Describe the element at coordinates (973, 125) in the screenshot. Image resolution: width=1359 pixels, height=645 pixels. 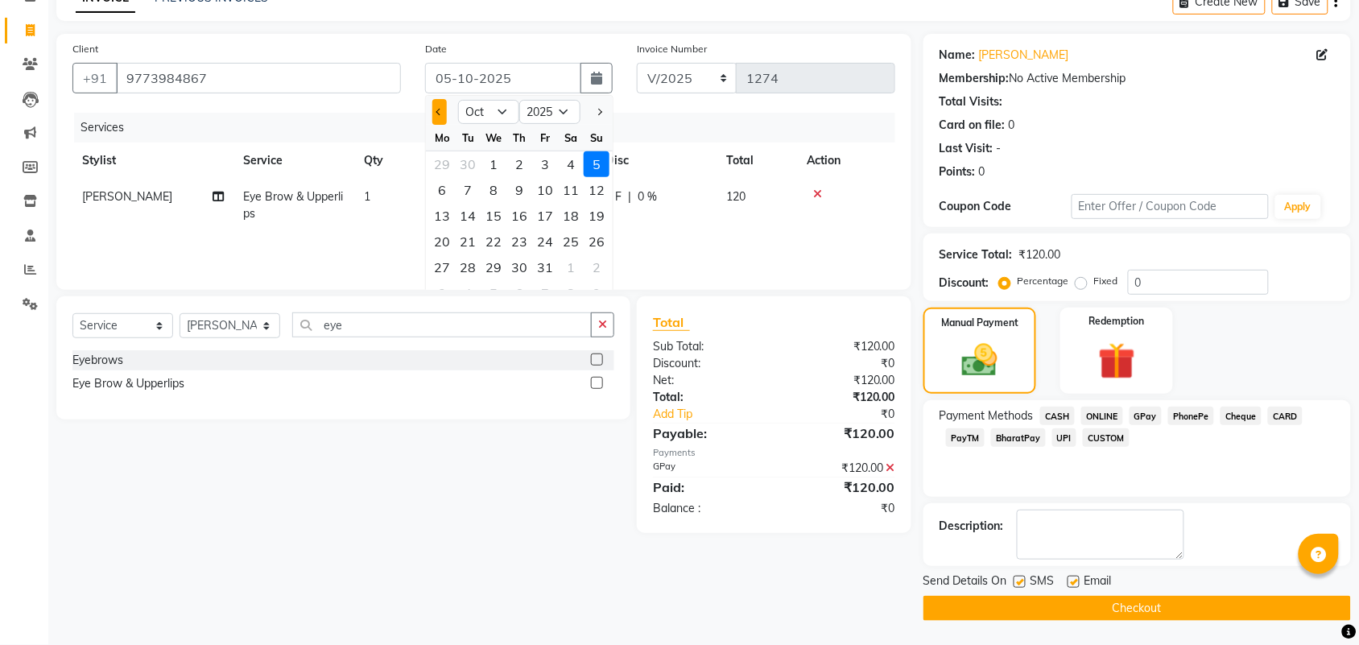
I see `div: Card on file:` at that location.